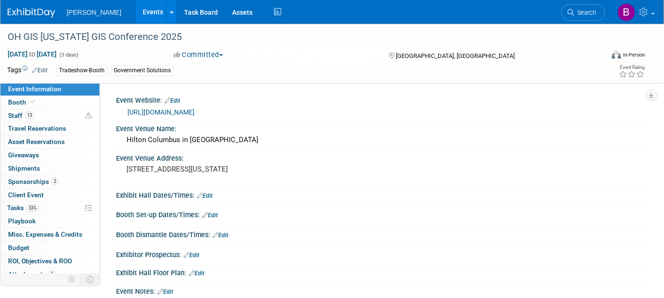 The width and height of the screenshot is (664, 298). Describe the element at coordinates (55, 181) in the screenshot. I see `span: 2` at that location.